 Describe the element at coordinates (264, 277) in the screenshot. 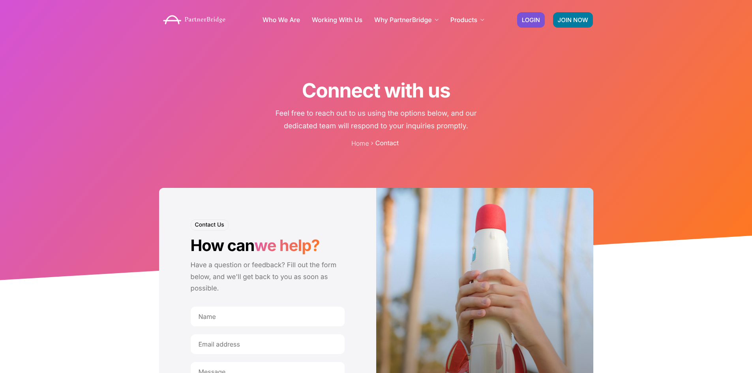

I see `p: Have a question or feedback? Fill out the form below, and we'll get back to you as soon as possible.` at that location.